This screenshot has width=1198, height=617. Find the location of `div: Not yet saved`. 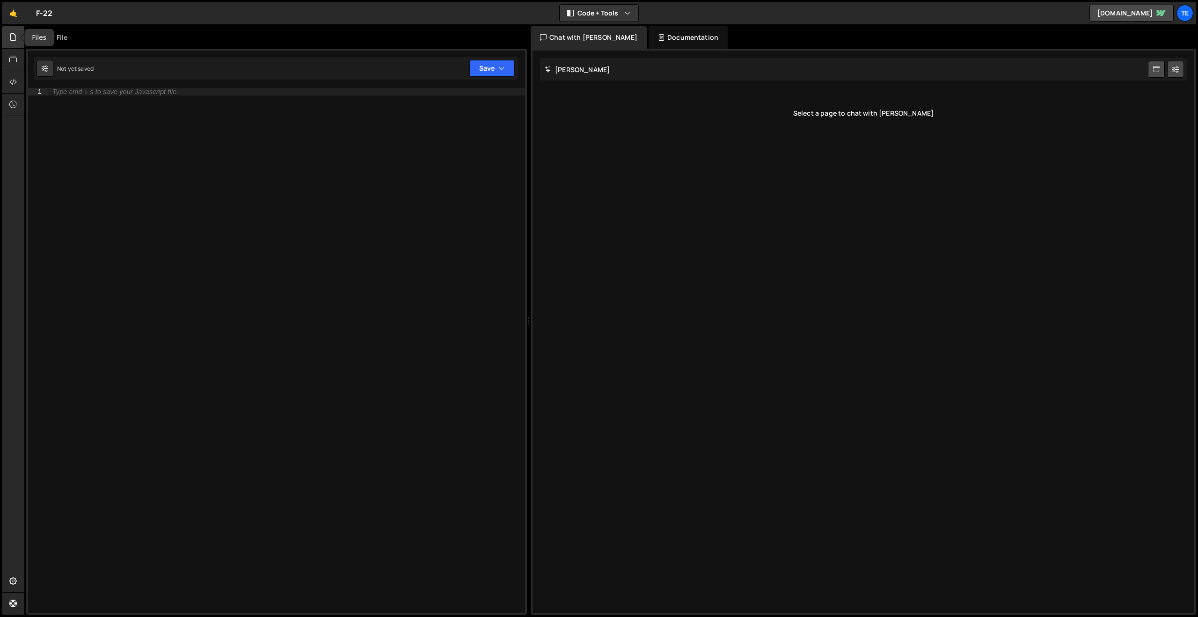

div: Not yet saved is located at coordinates (75, 68).